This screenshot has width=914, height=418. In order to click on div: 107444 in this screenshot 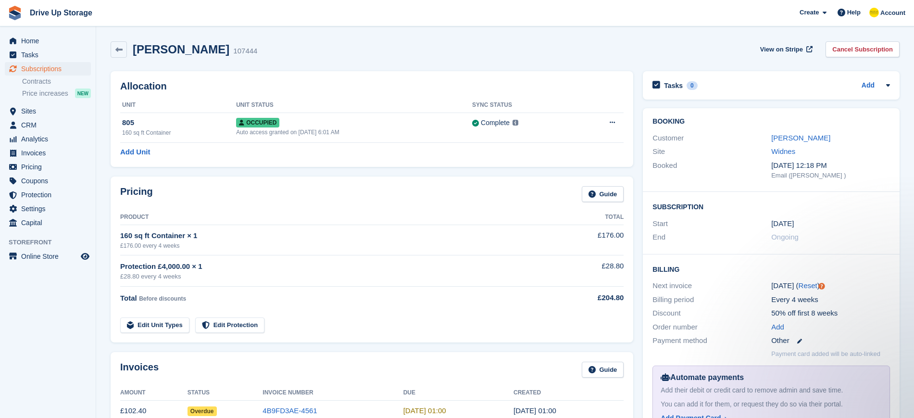, I will do `click(245, 51)`.